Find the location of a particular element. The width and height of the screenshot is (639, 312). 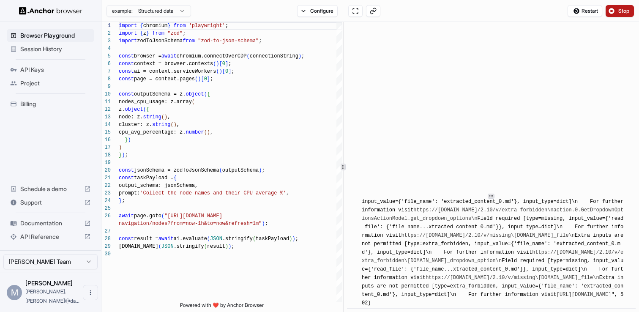

span: from is located at coordinates (158, 33).